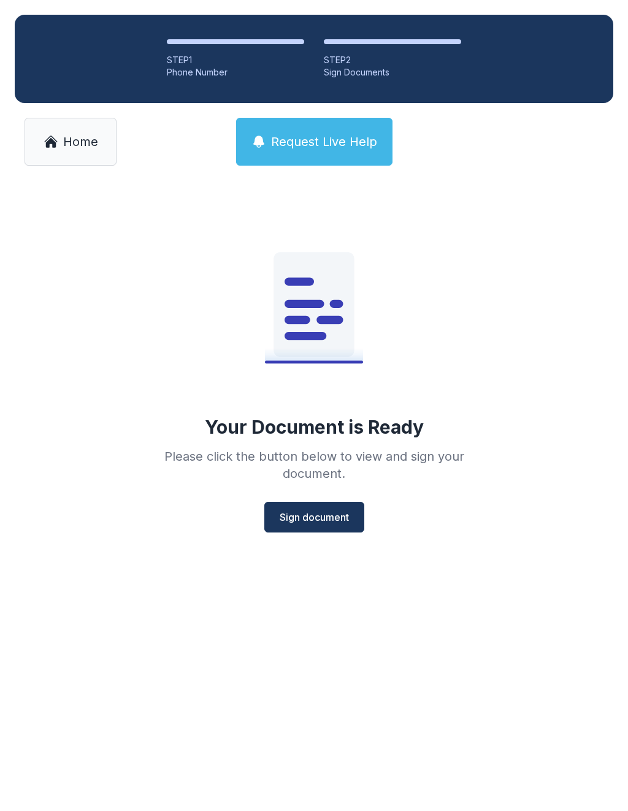 The image size is (628, 811). What do you see at coordinates (392, 72) in the screenshot?
I see `div: Sign Documents` at bounding box center [392, 72].